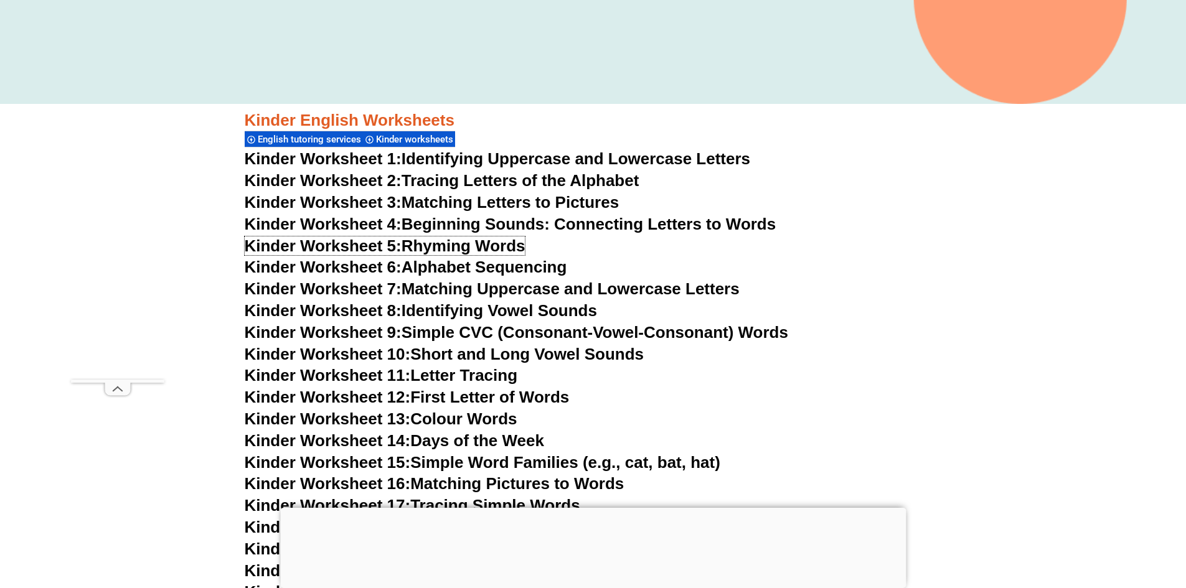 This screenshot has width=1186, height=588. I want to click on span: Kinder Worksheet 15:, so click(327, 462).